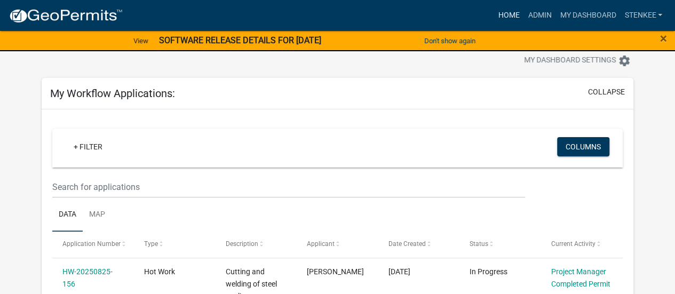 This screenshot has width=675, height=294. Describe the element at coordinates (88, 147) in the screenshot. I see `a: + Filter` at that location.